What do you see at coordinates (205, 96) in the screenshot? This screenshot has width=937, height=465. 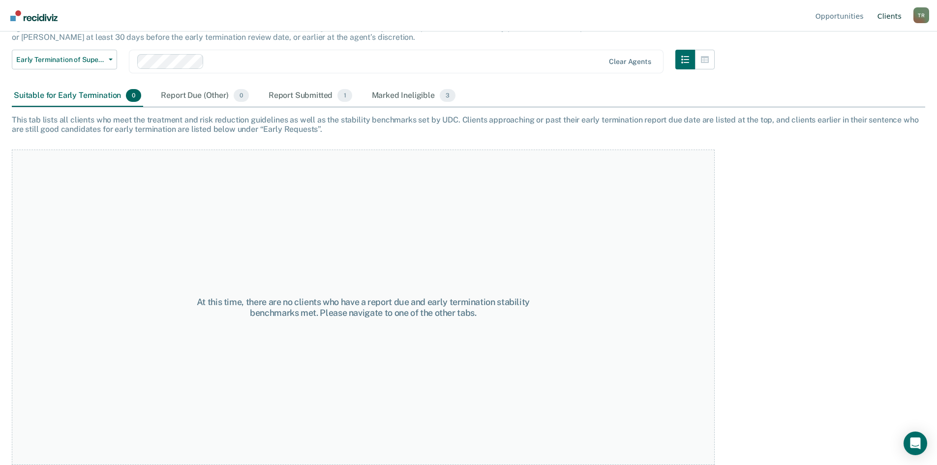 I see `div: Report Due (Other)0` at bounding box center [205, 96].